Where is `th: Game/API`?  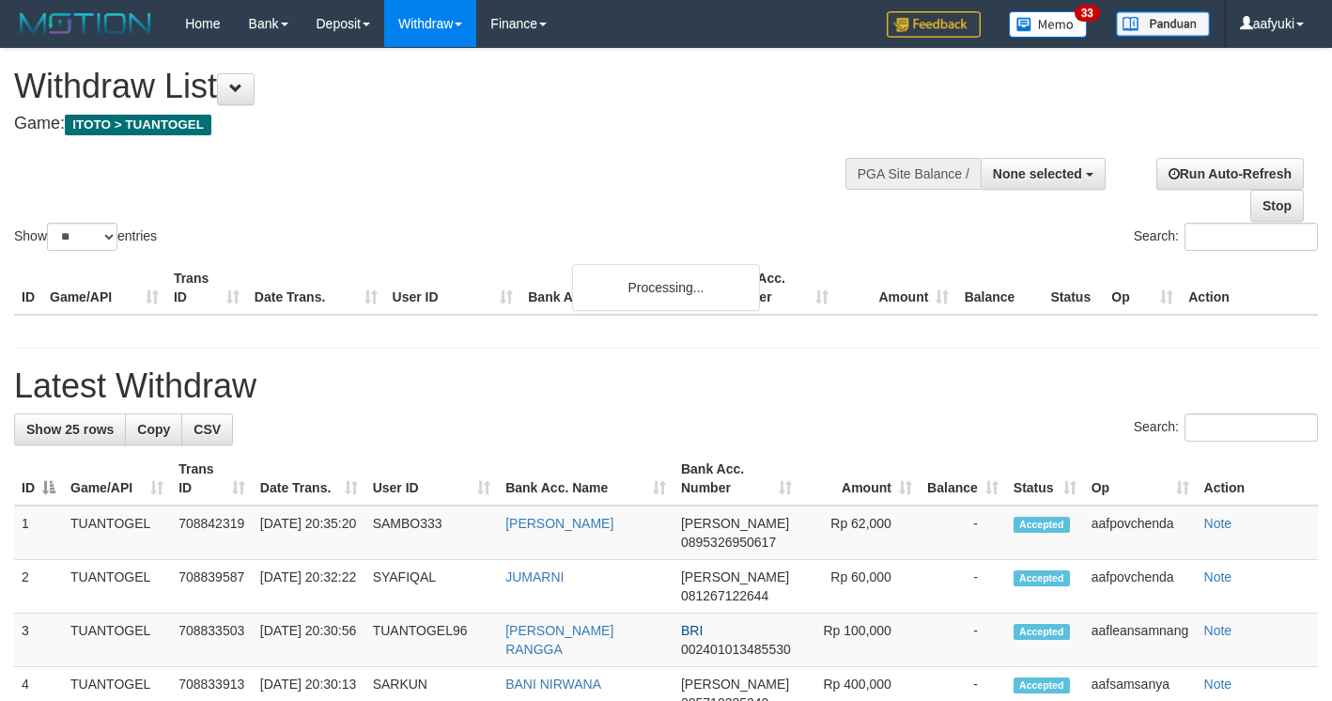
th: Game/API is located at coordinates (104, 287).